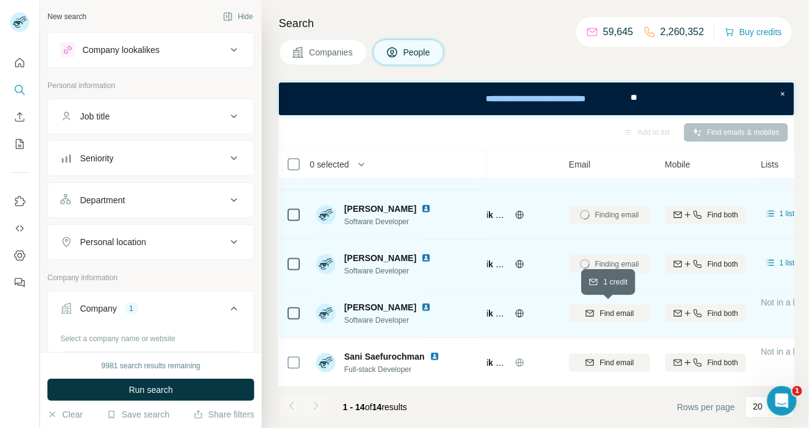  Describe the element at coordinates (121, 50) in the screenshot. I see `div: Company lookalikes` at that location.